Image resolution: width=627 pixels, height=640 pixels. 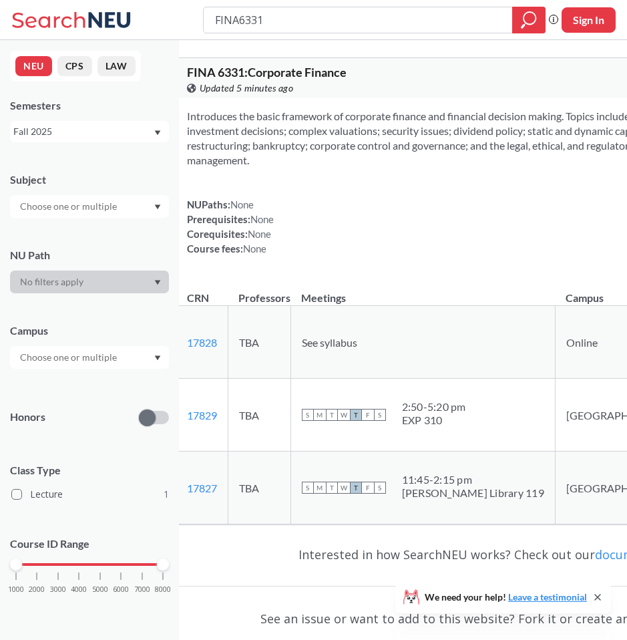 What do you see at coordinates (90, 494) in the screenshot?
I see `label: Lecture` at bounding box center [90, 494].